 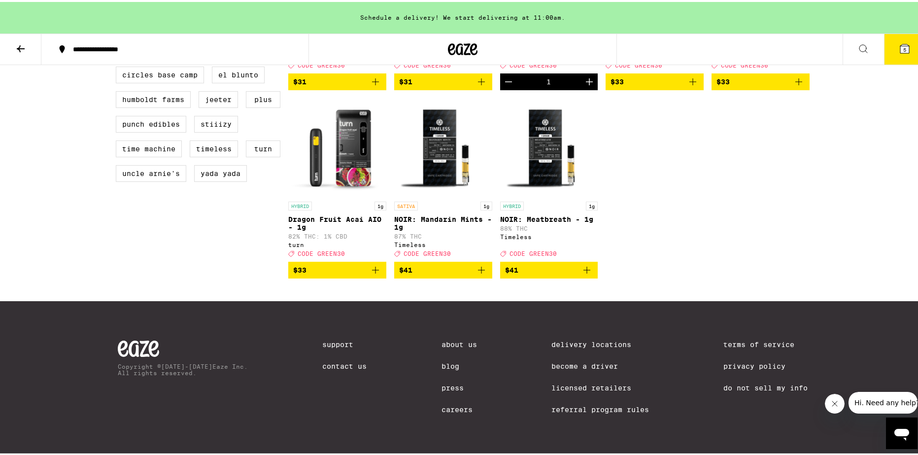 What do you see at coordinates (443, 145) in the screenshot?
I see `img: Timeless - NOIR: Mandarin Mints - 1g` at bounding box center [443, 145].